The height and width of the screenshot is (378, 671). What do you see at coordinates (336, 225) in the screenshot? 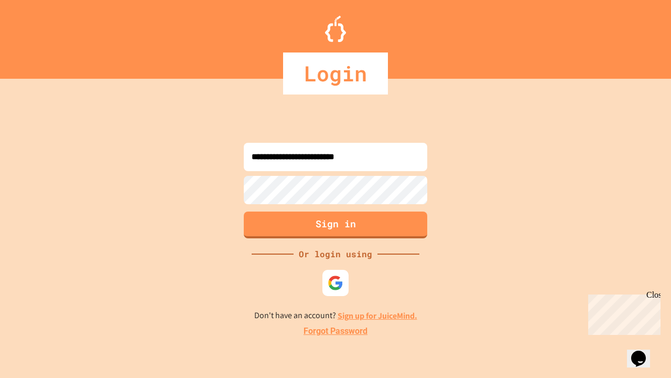
I see `button: Sign in` at bounding box center [336, 225].